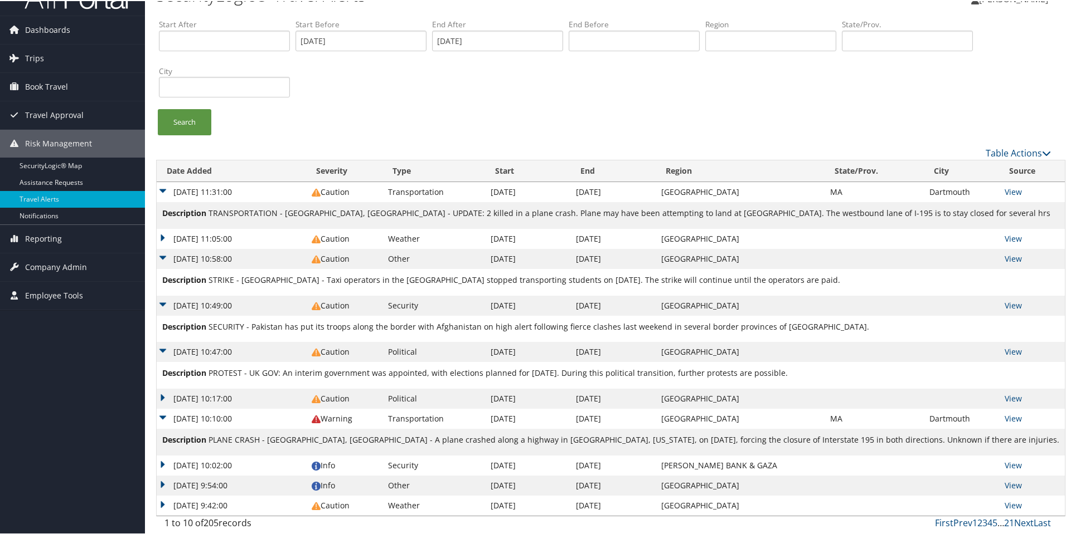  I want to click on a: 2, so click(979, 522).